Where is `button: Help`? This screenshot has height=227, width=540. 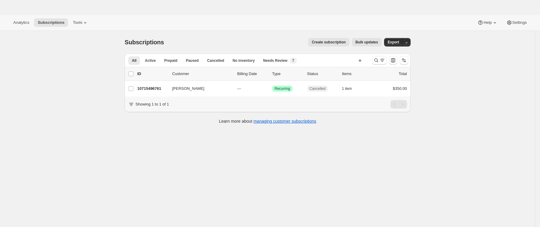 button: Help is located at coordinates (487, 23).